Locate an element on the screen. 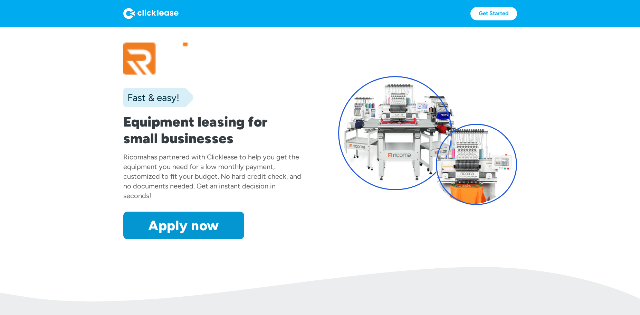 The image size is (640, 315). img: Logo is located at coordinates (151, 13).